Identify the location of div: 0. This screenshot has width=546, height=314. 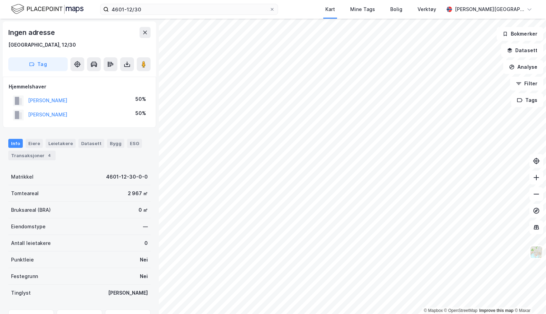
(146, 243).